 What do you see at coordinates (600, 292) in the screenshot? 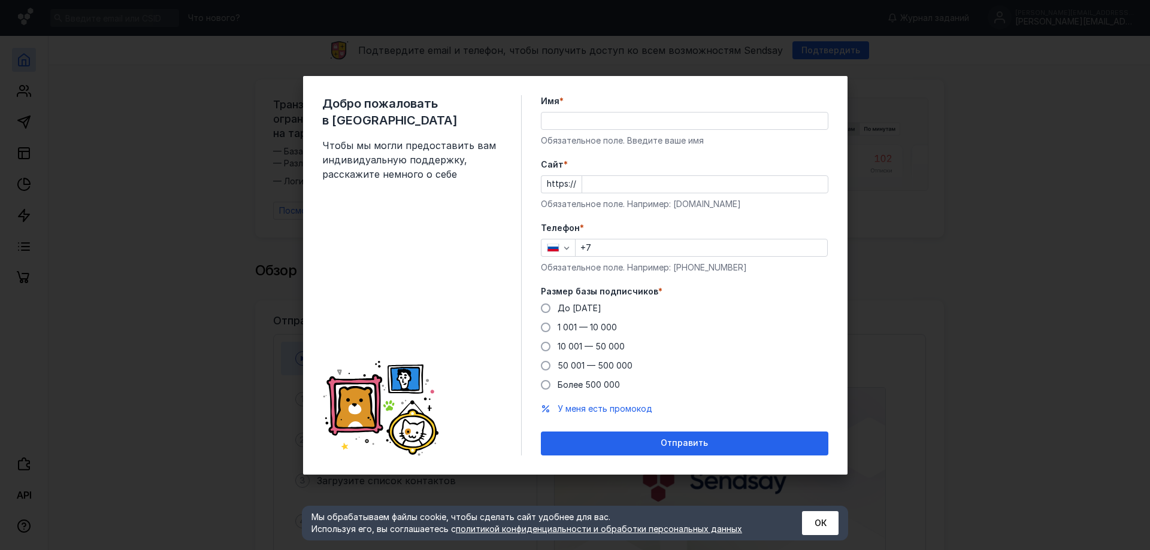
I see `span: Размер базы подписчиков` at bounding box center [600, 292].